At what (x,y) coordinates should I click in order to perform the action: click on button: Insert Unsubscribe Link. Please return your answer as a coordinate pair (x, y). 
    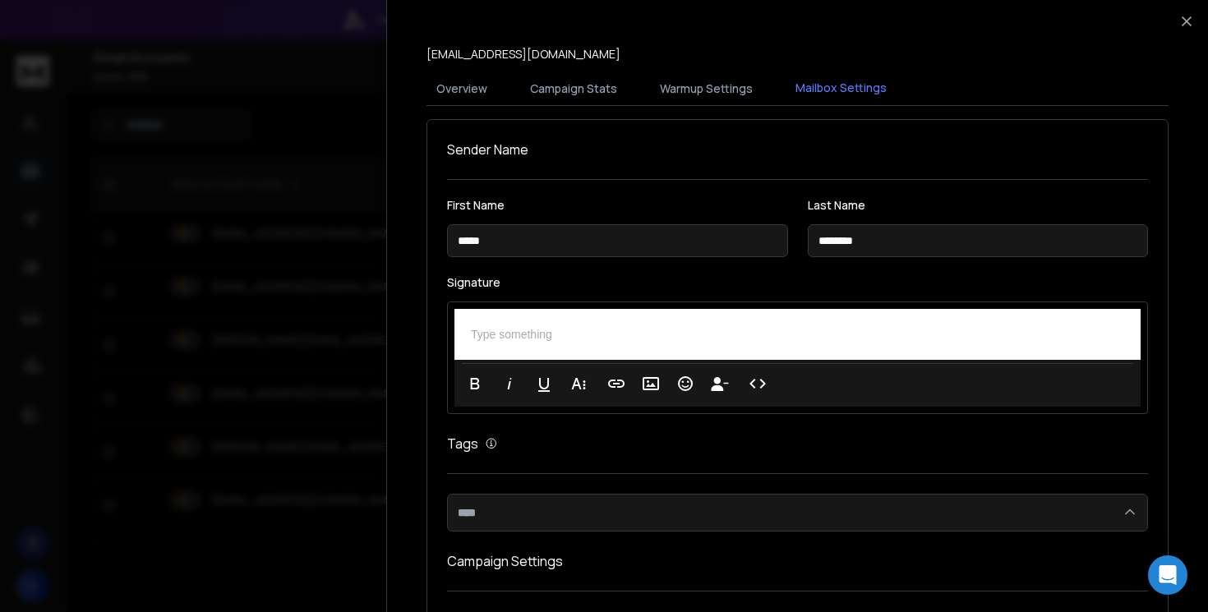
    Looking at the image, I should click on (720, 384).